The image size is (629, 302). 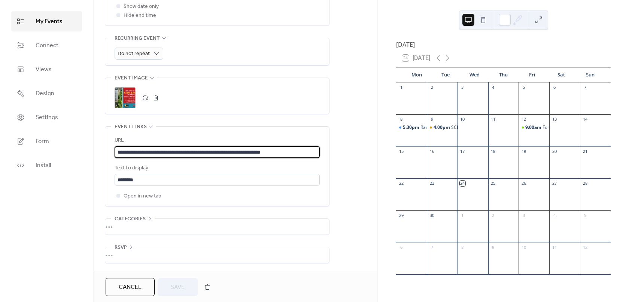 I want to click on a: Views, so click(x=46, y=69).